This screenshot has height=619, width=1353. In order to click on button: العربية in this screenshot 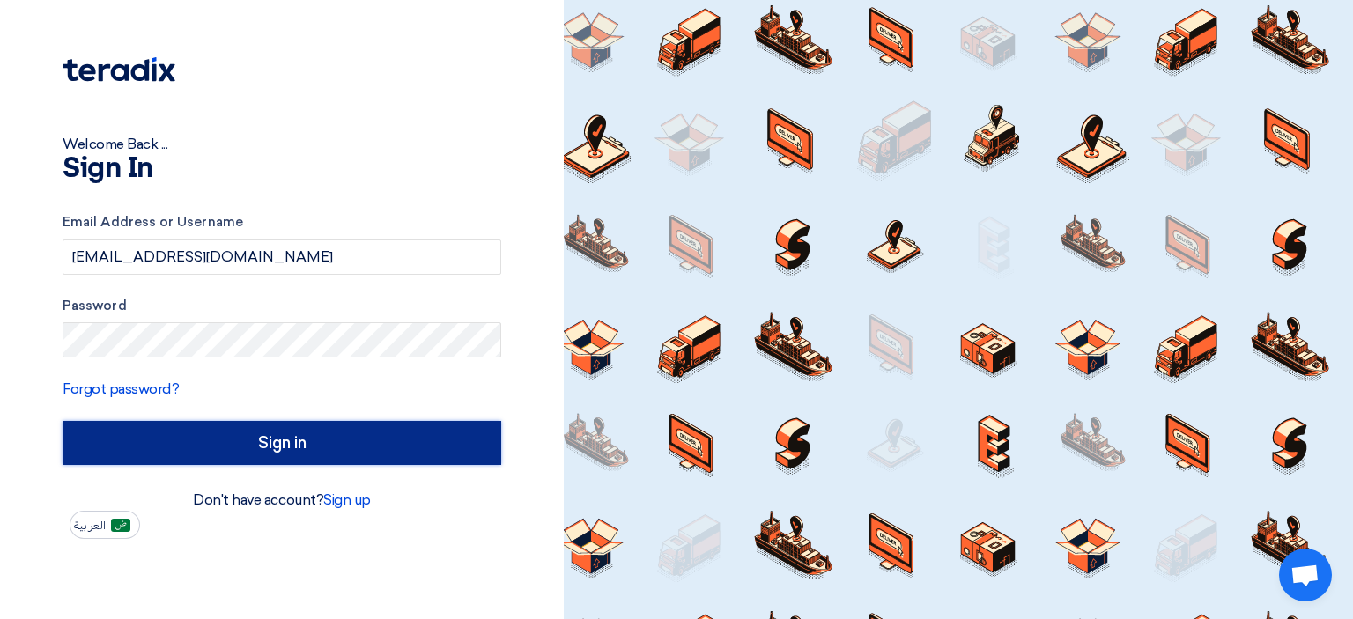, I will do `click(105, 525)`.